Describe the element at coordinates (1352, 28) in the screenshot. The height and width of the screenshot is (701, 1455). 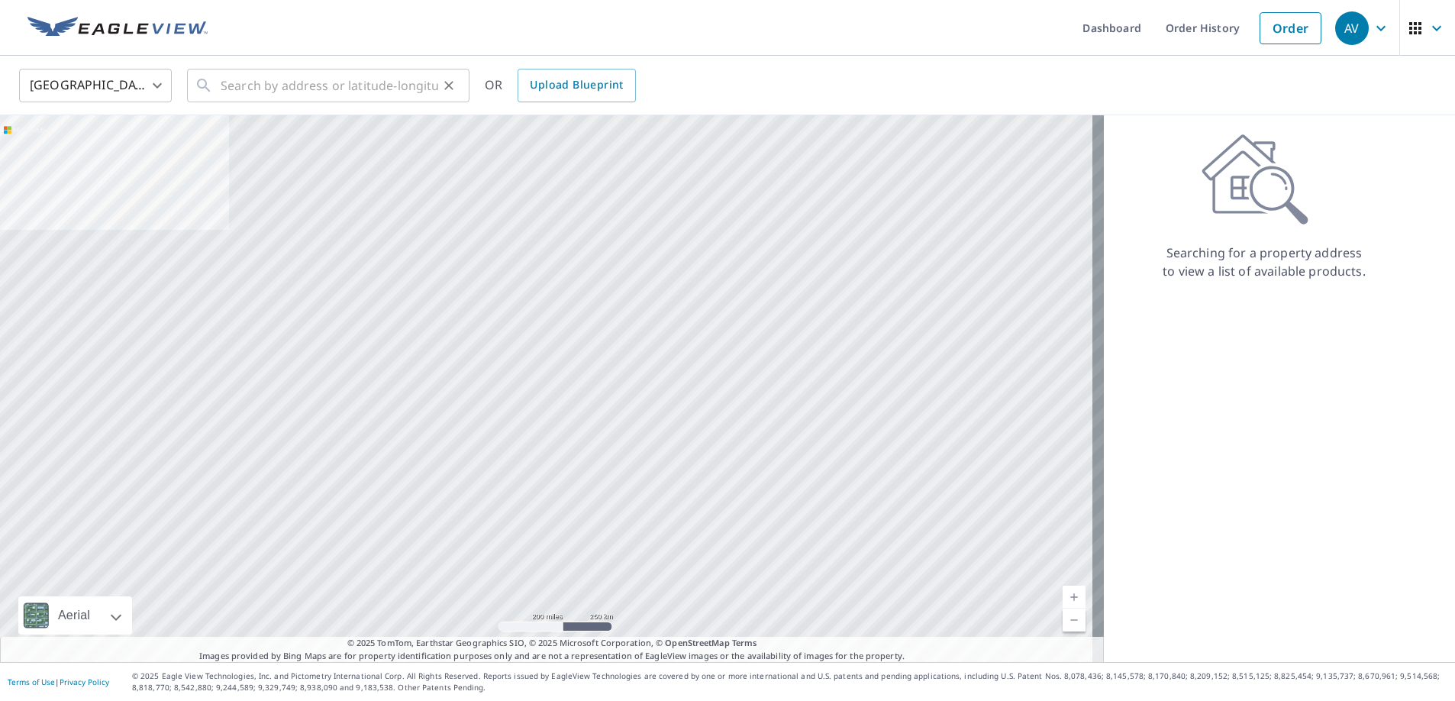
I see `div: AV` at that location.